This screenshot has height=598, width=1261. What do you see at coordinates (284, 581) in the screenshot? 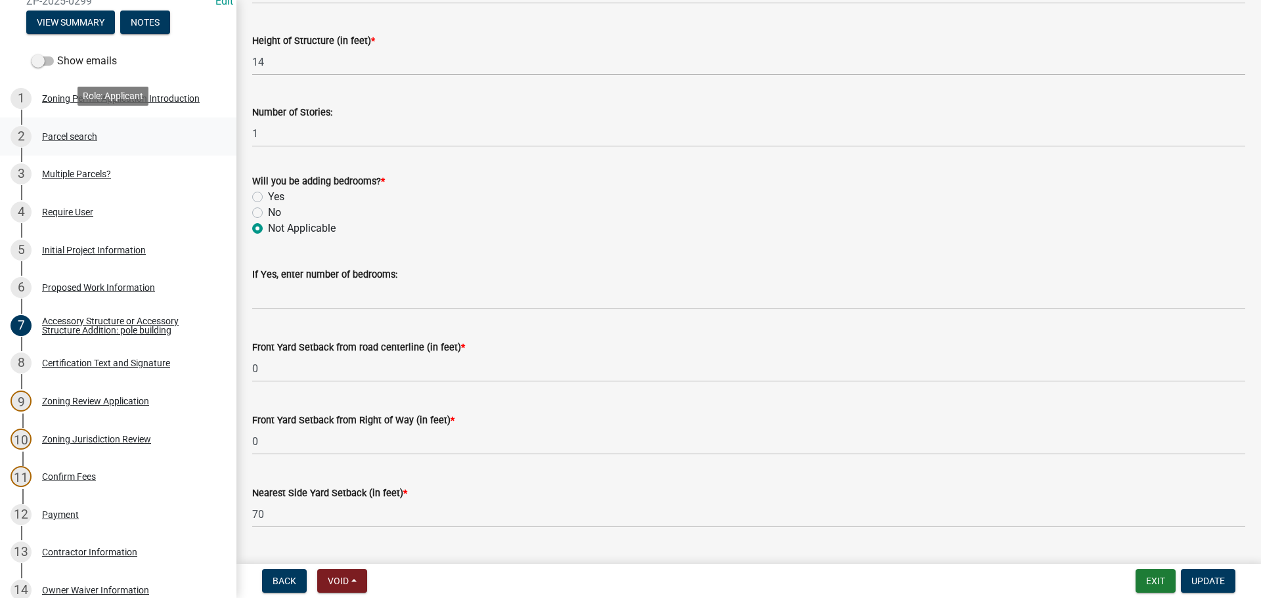
I see `span: Back` at bounding box center [284, 581].